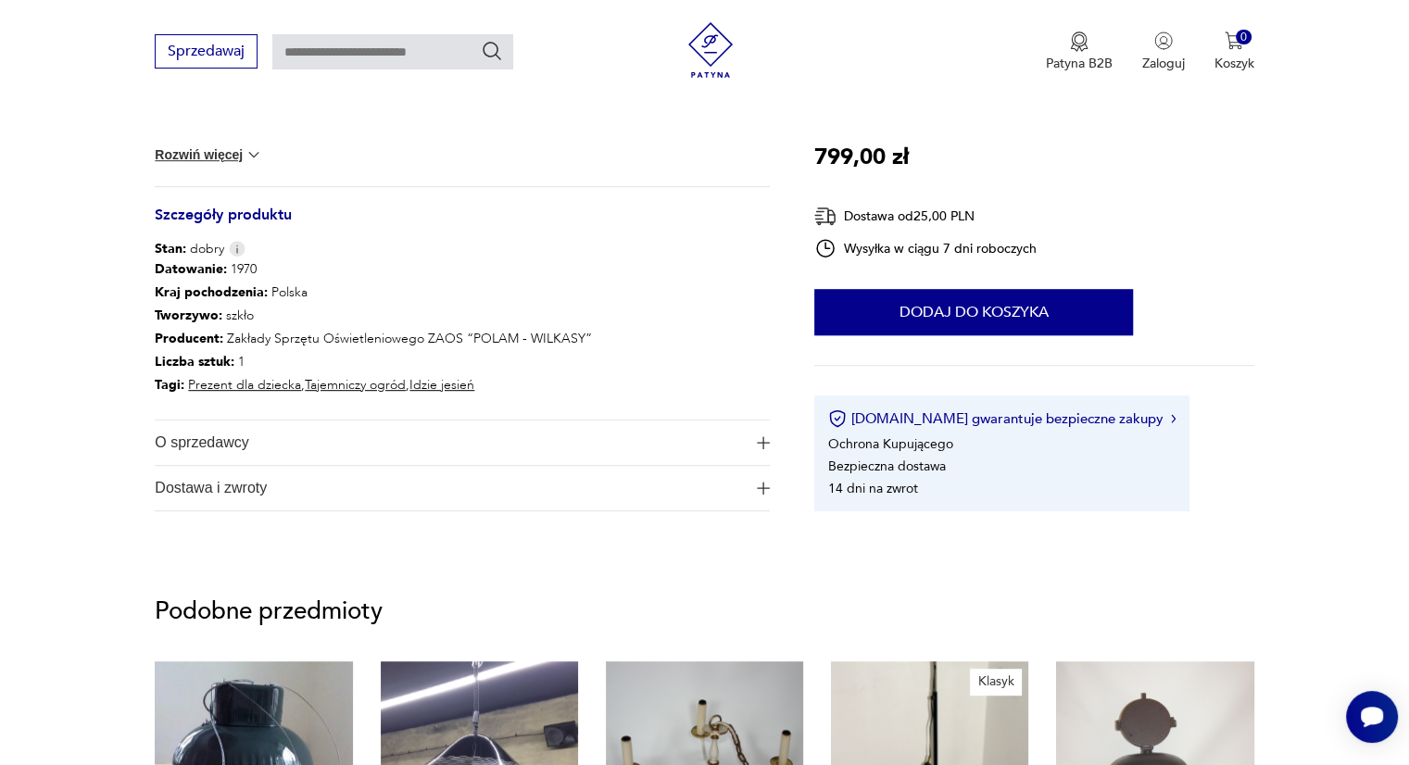  I want to click on span: dobry, so click(189, 249).